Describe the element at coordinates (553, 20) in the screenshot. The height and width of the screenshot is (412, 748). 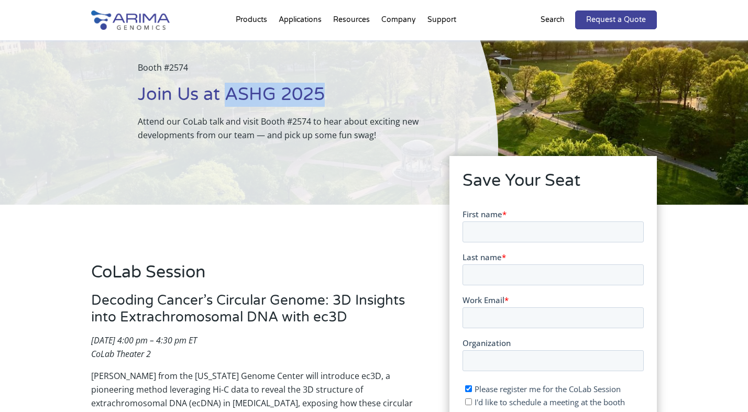
I see `p: Search` at that location.